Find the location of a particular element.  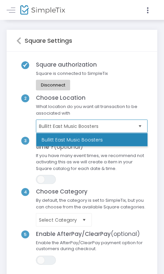

span: What location do you want all transaction to be associated with is located at coordinates (92, 111).